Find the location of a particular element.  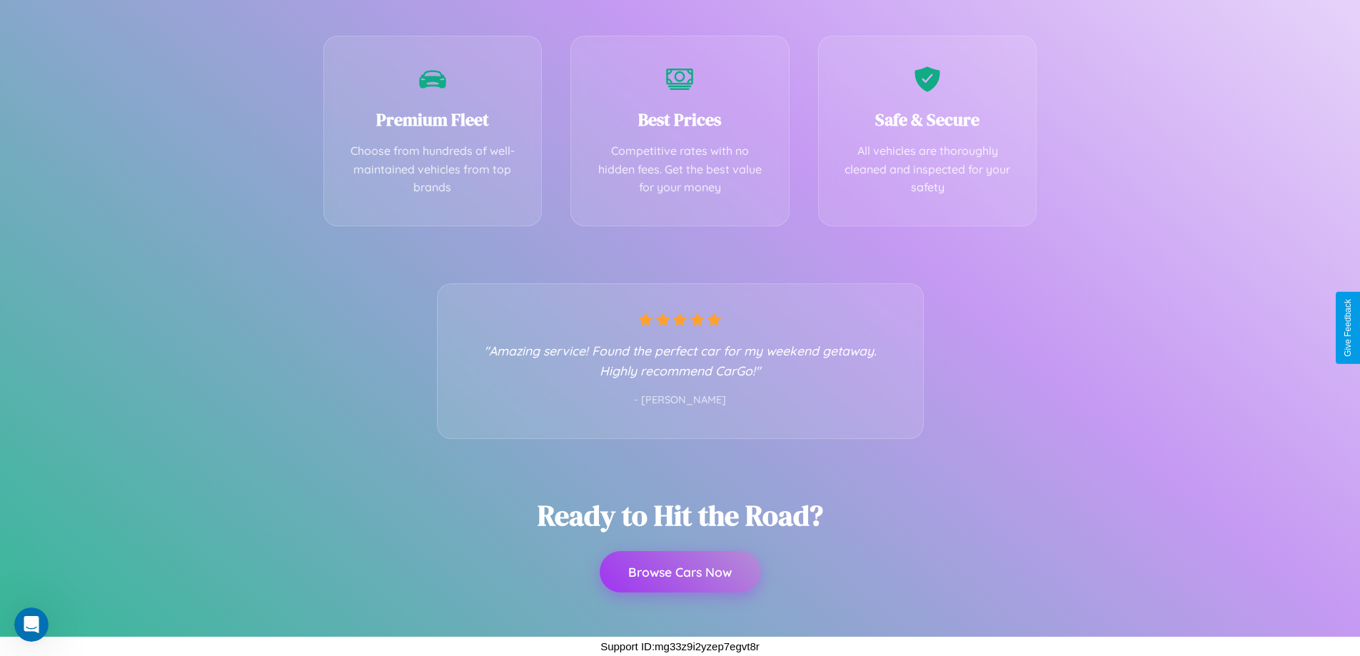

h3: Premium Fleet is located at coordinates (433, 119).